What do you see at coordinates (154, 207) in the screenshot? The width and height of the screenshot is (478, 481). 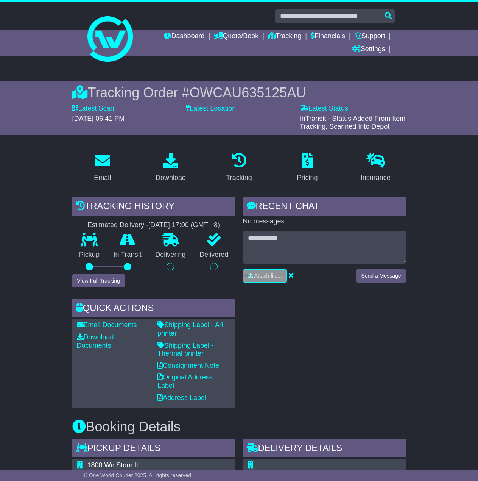 I see `div: Tracking history` at bounding box center [154, 207].